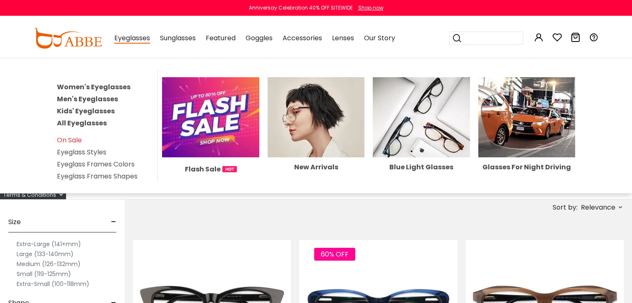 The image size is (632, 303). Describe the element at coordinates (178, 38) in the screenshot. I see `span: Sunglasses` at that location.